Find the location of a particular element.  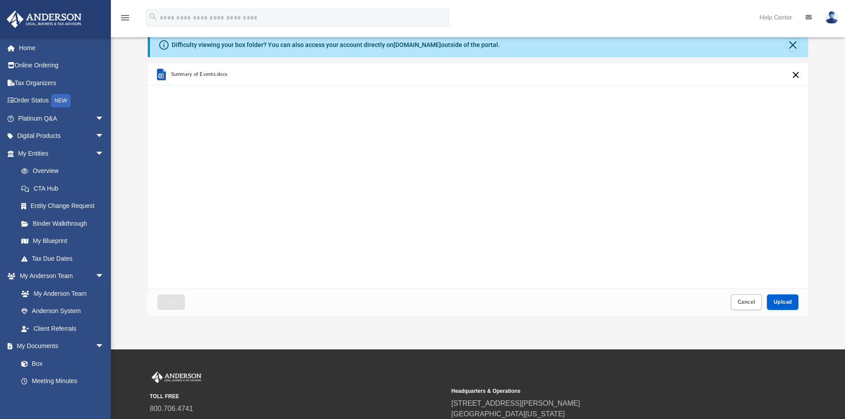

a: Tax Organizers is located at coordinates (62, 83).